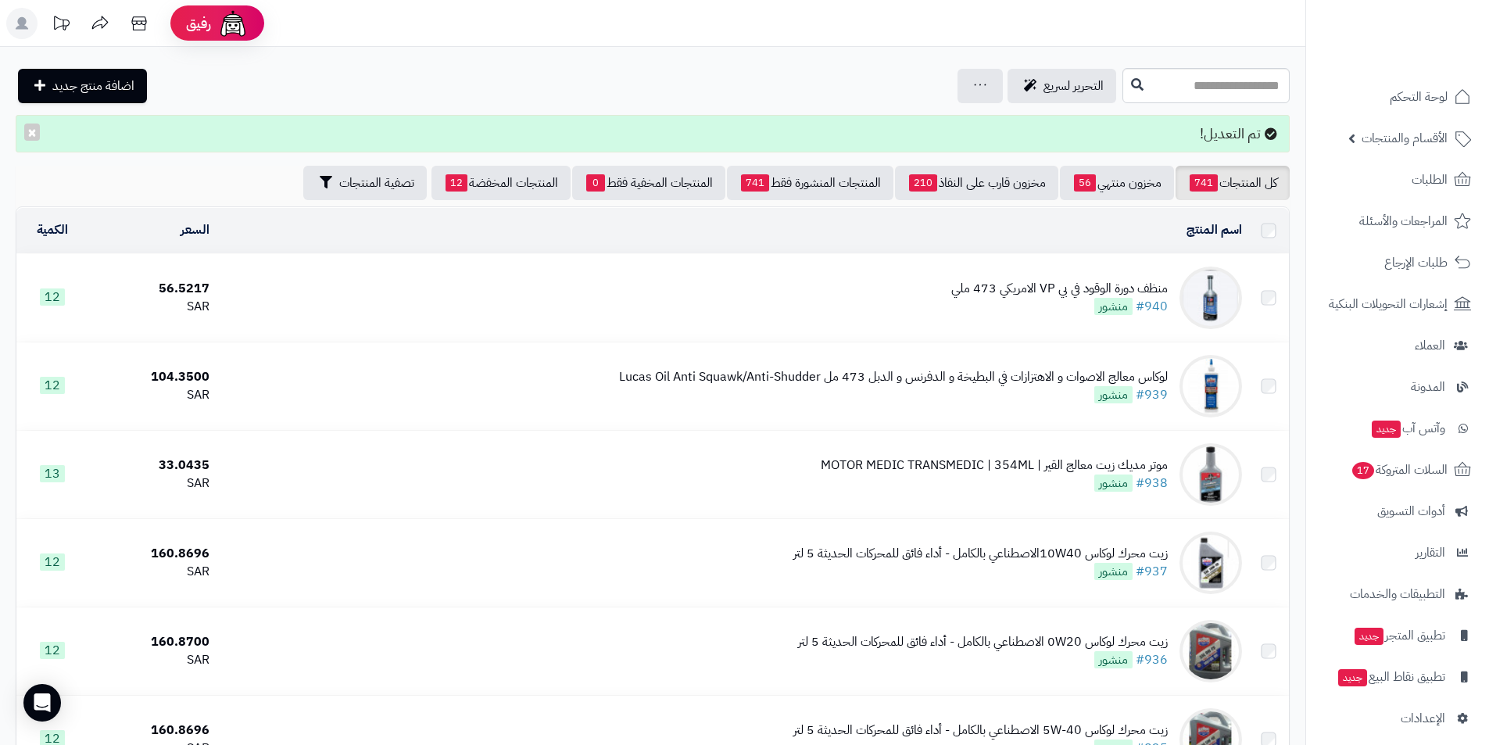  What do you see at coordinates (1152, 306) in the screenshot?
I see `a: #940` at bounding box center [1152, 306].